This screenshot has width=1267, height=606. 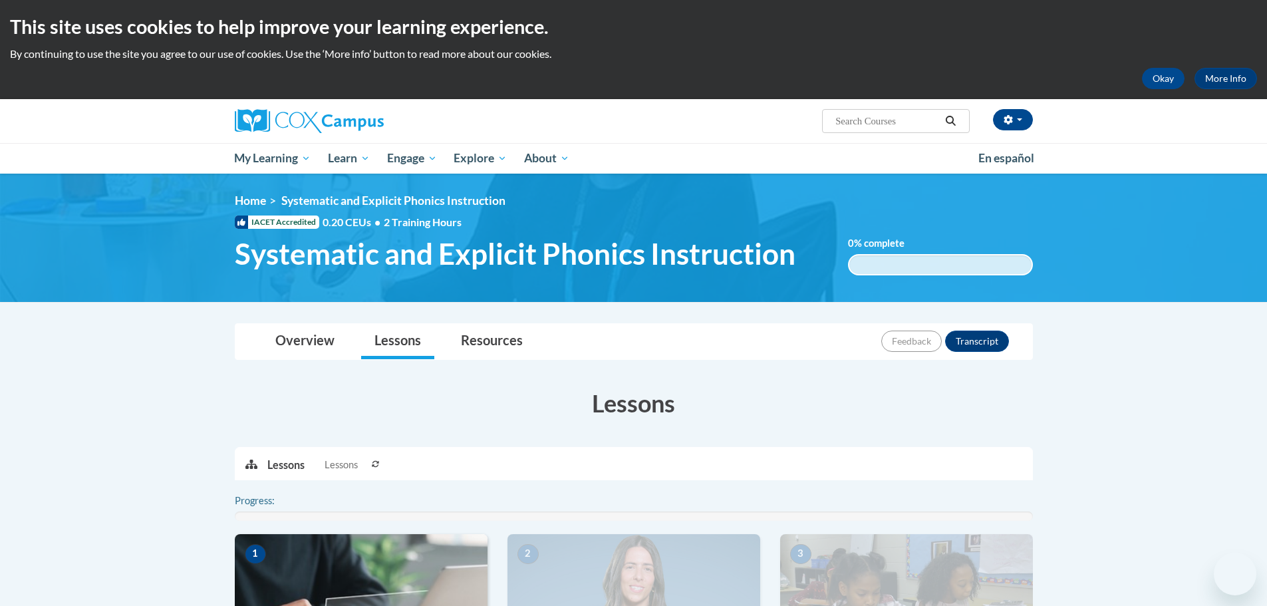 I want to click on a: Cox Campus, so click(x=361, y=121).